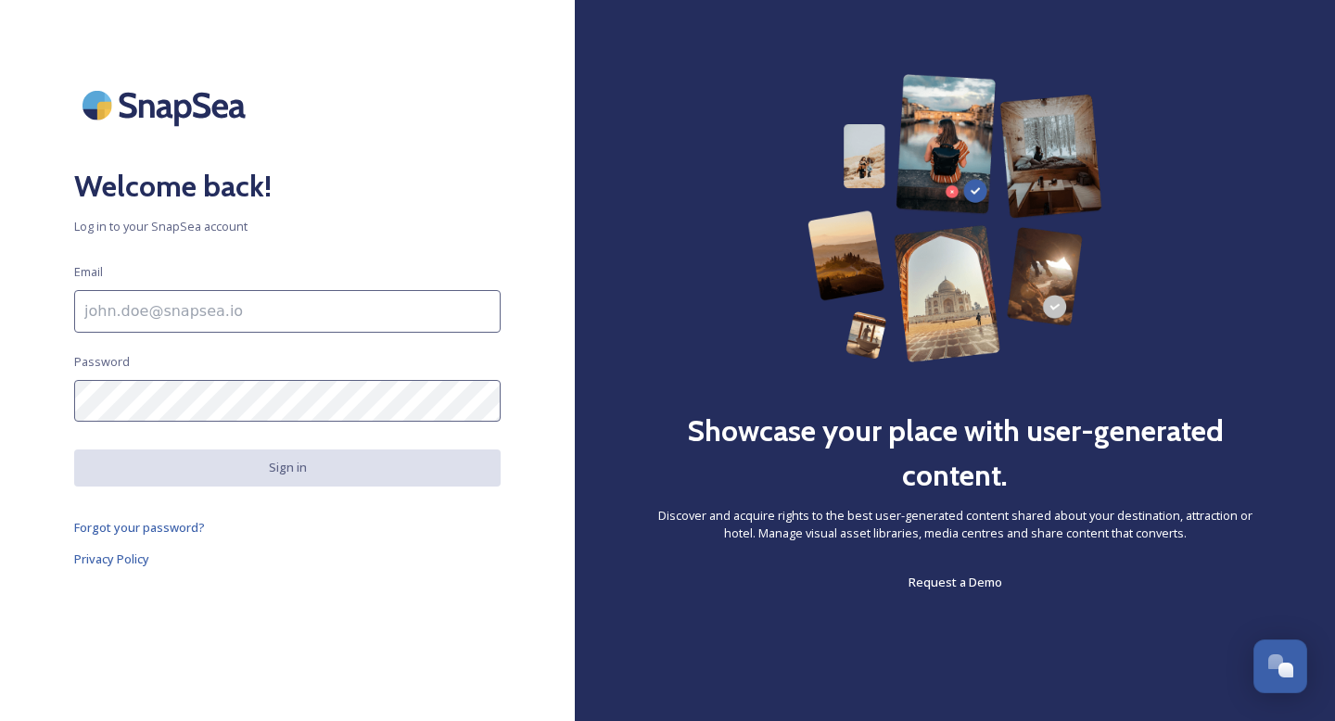 This screenshot has height=721, width=1335. Describe the element at coordinates (287, 559) in the screenshot. I see `a: Privacy Policy` at that location.